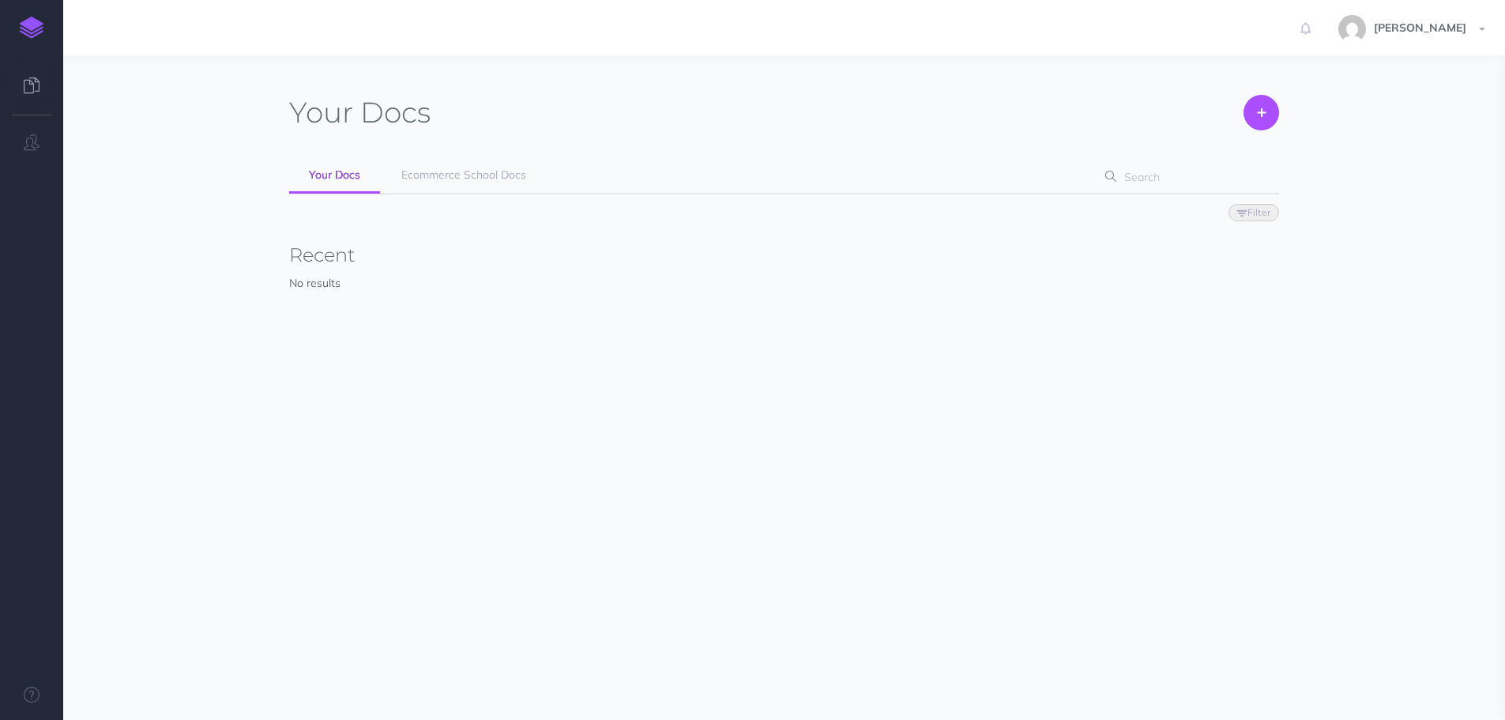  Describe the element at coordinates (321, 112) in the screenshot. I see `span: Your` at that location.